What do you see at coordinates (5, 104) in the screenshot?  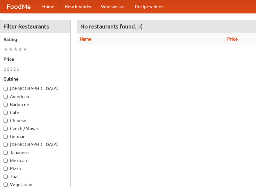 I see `input: Barbecue` at bounding box center [5, 104].